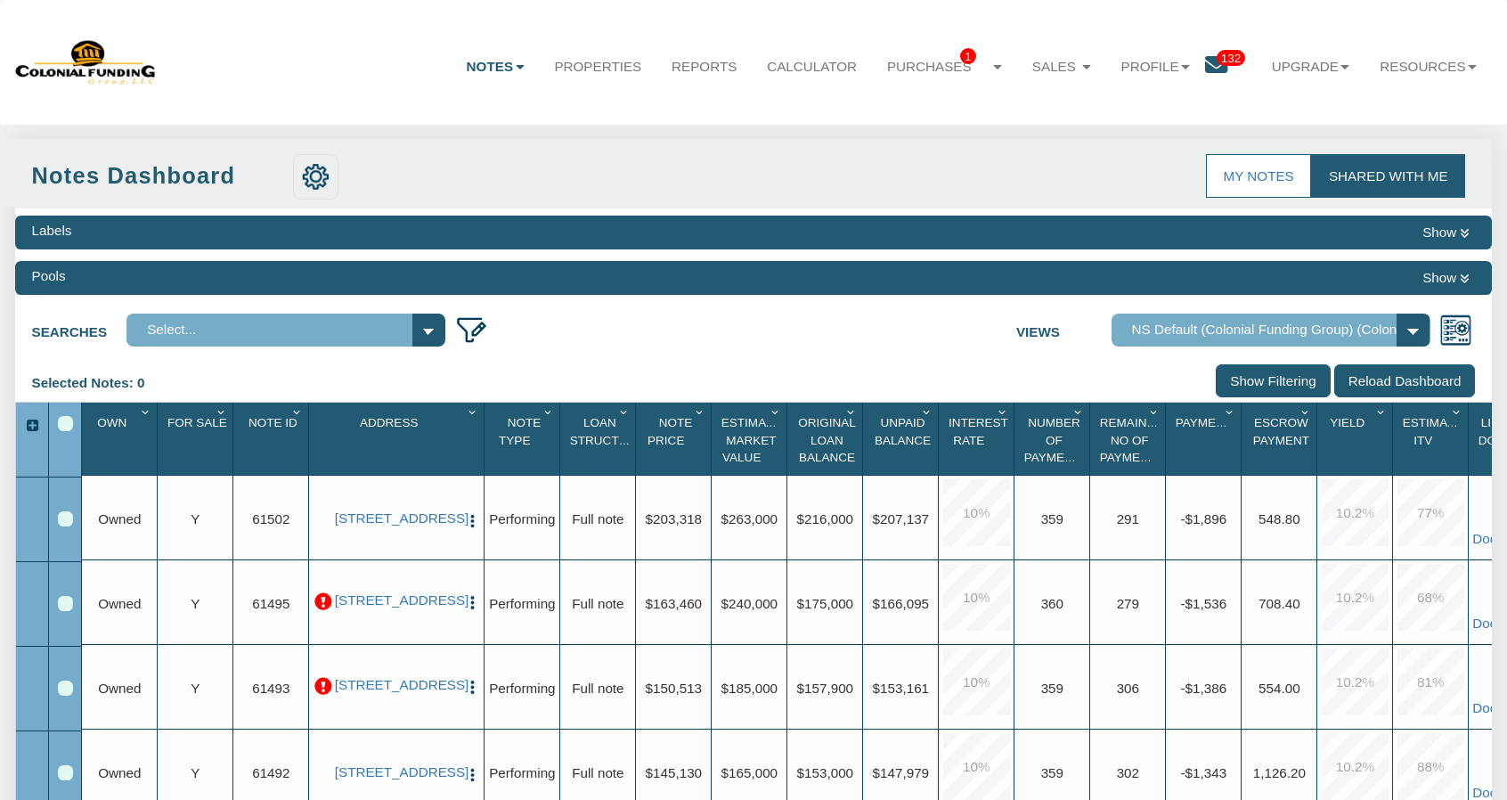 This screenshot has height=800, width=1507. I want to click on div: Address Sort None, so click(399, 439).